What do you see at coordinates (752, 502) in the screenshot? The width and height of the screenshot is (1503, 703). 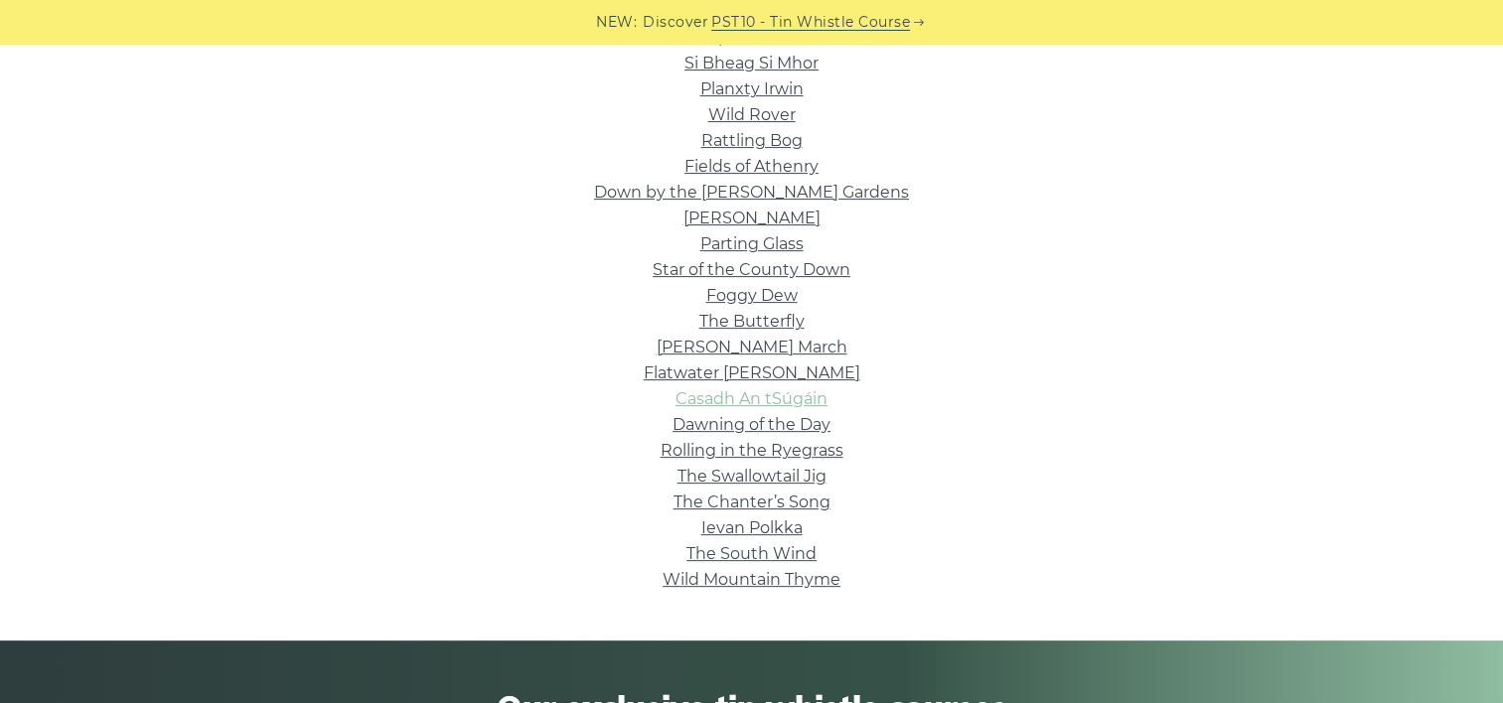 I see `a: The Chanter’s Song` at bounding box center [752, 502].